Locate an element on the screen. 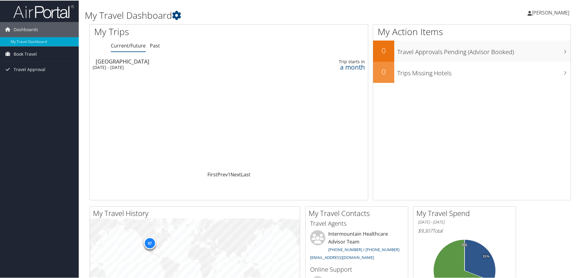 This screenshot has height=278, width=579. h1: My Action Items is located at coordinates (472, 31).